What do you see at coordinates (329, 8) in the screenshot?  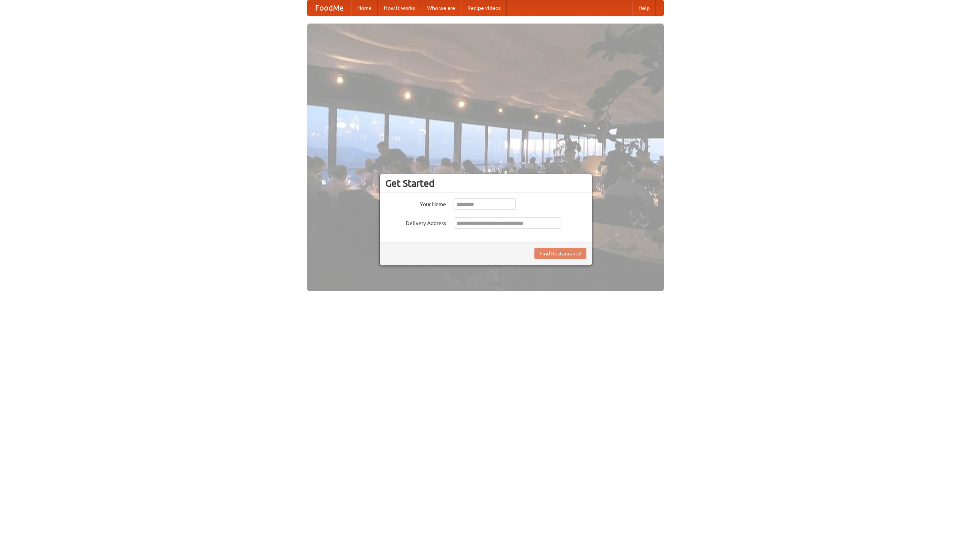 I see `a: FoodMe` at bounding box center [329, 8].